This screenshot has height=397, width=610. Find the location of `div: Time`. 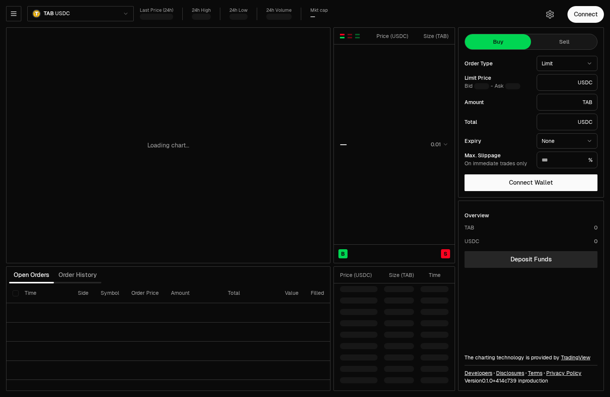

div: Time is located at coordinates (430, 275).